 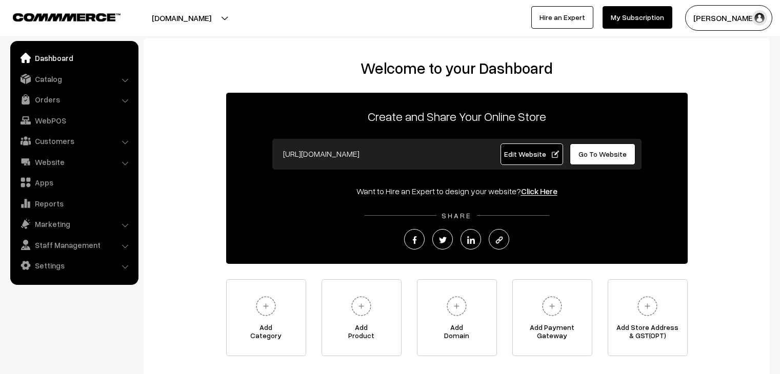 I want to click on span: Edit Website, so click(x=531, y=154).